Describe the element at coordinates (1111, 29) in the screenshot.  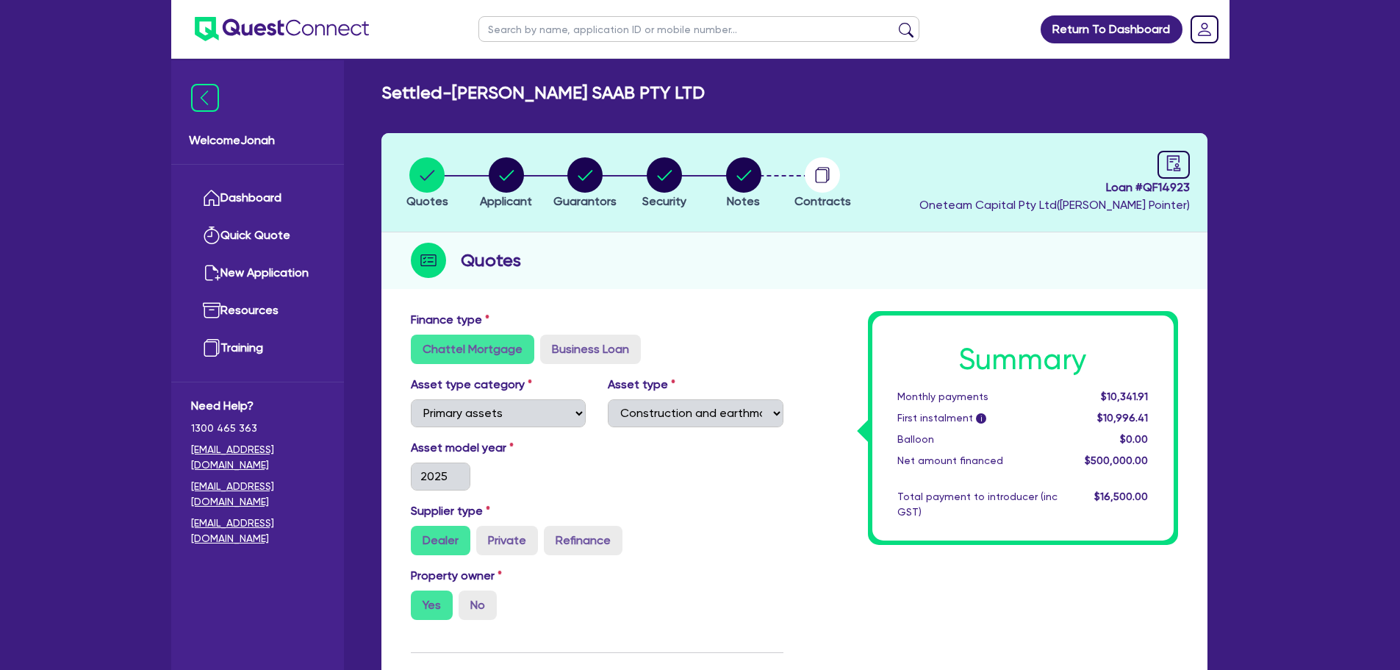
I see `a: Return To Dashboard` at that location.